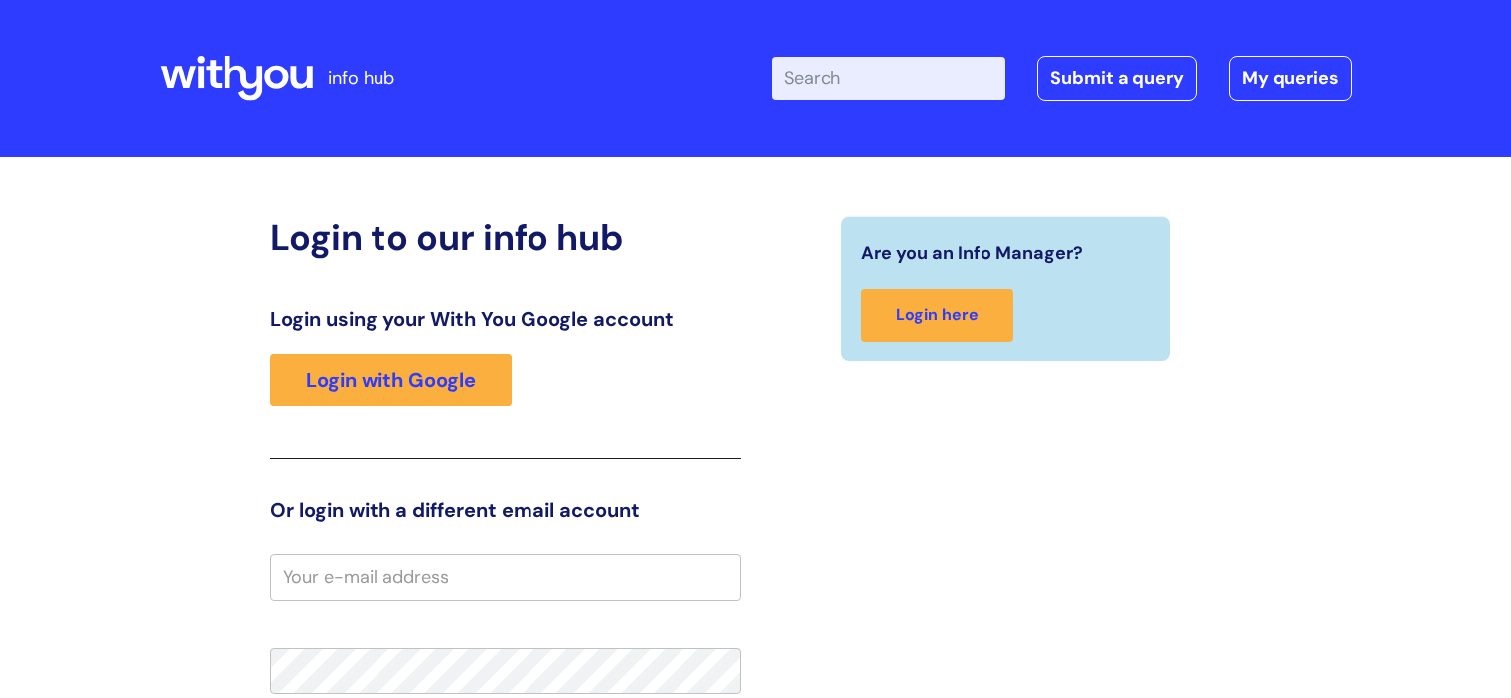  What do you see at coordinates (888, 78) in the screenshot?
I see `input: Search` at bounding box center [888, 78].